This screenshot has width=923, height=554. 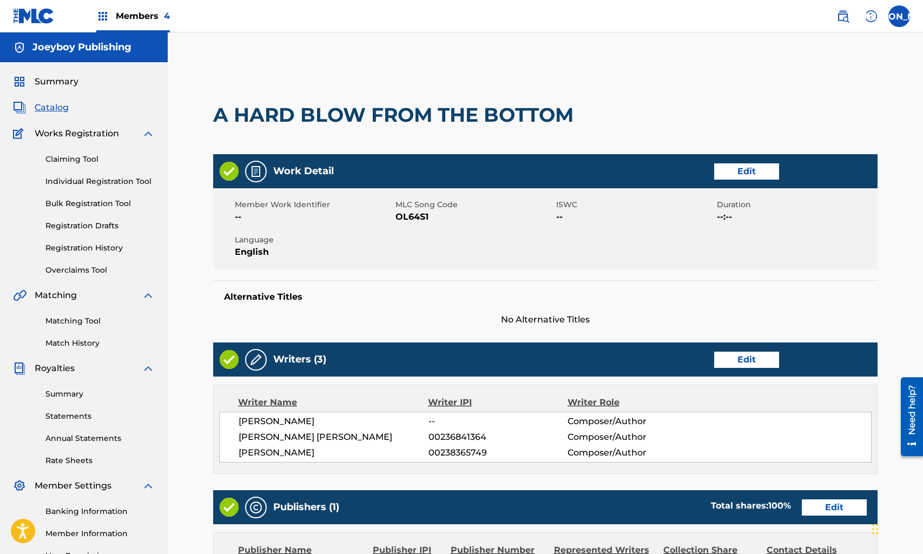 I want to click on div: Chat Widget, so click(x=896, y=528).